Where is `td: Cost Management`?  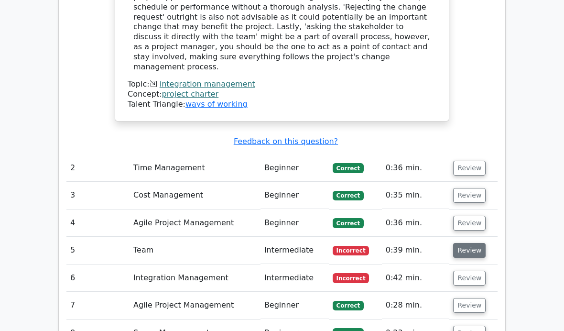 td: Cost Management is located at coordinates (195, 195).